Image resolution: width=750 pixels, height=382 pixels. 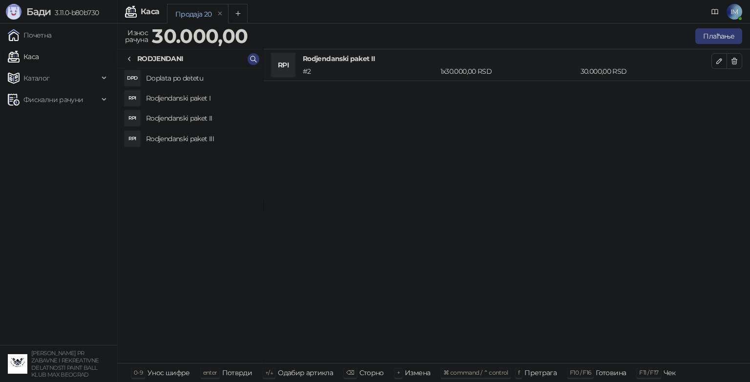 What do you see at coordinates (476, 372) in the screenshot?
I see `span: ⌘ command / ⌃ control` at bounding box center [476, 372].